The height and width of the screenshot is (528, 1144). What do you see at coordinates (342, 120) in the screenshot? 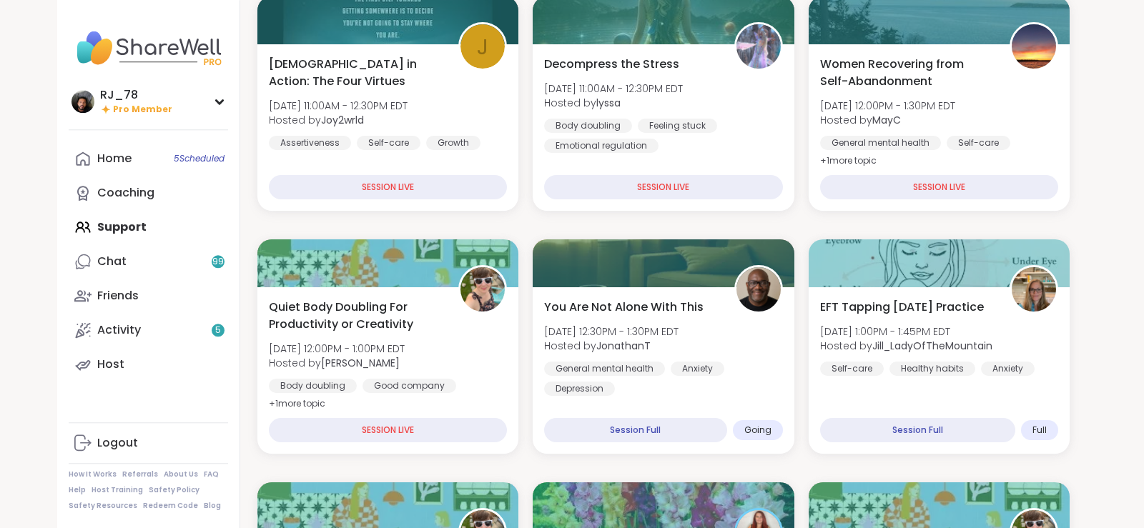
I see `b: Joy2wrld` at bounding box center [342, 120].